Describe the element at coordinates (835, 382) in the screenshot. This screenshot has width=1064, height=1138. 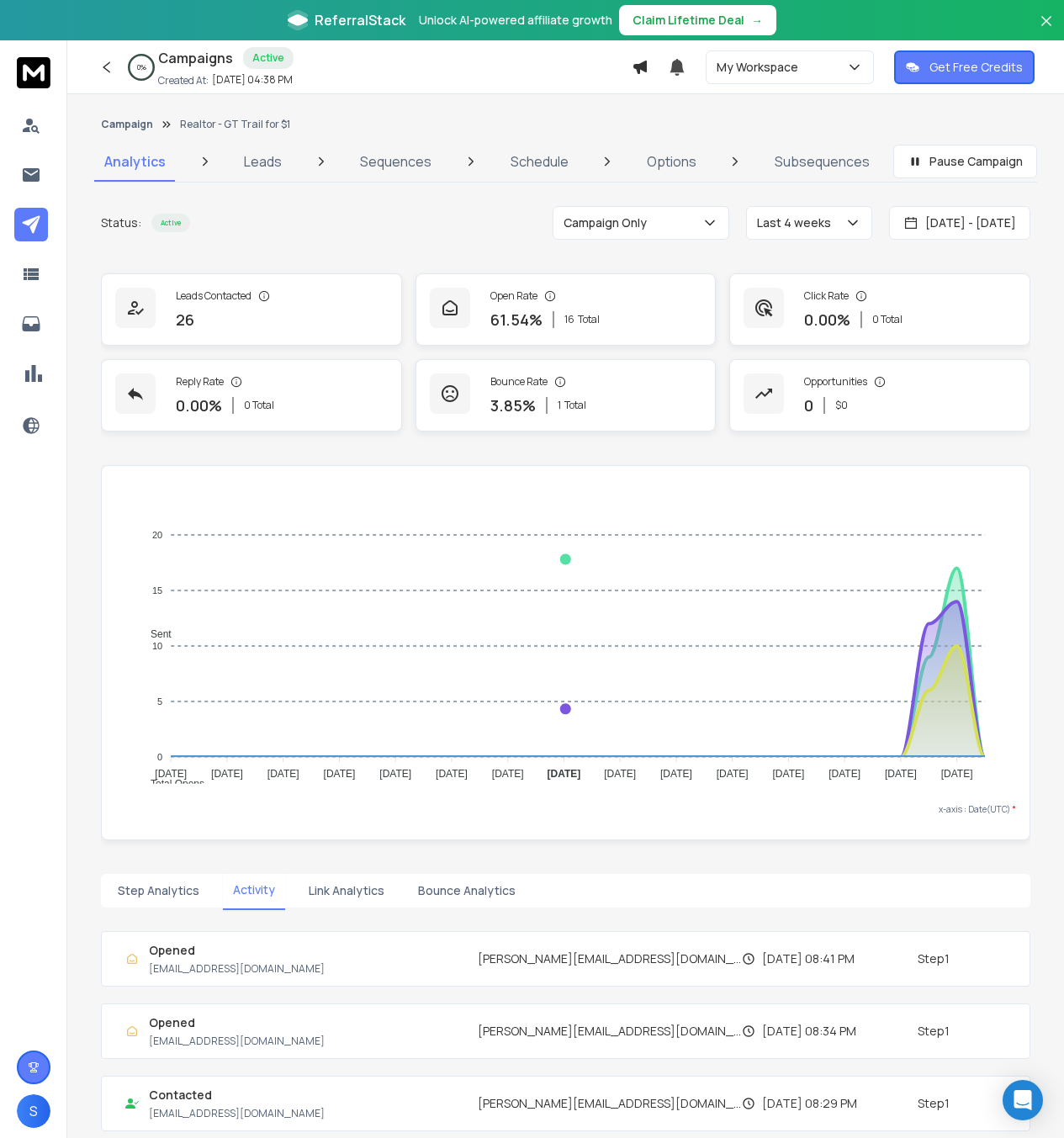
I see `p: Opportunities` at that location.